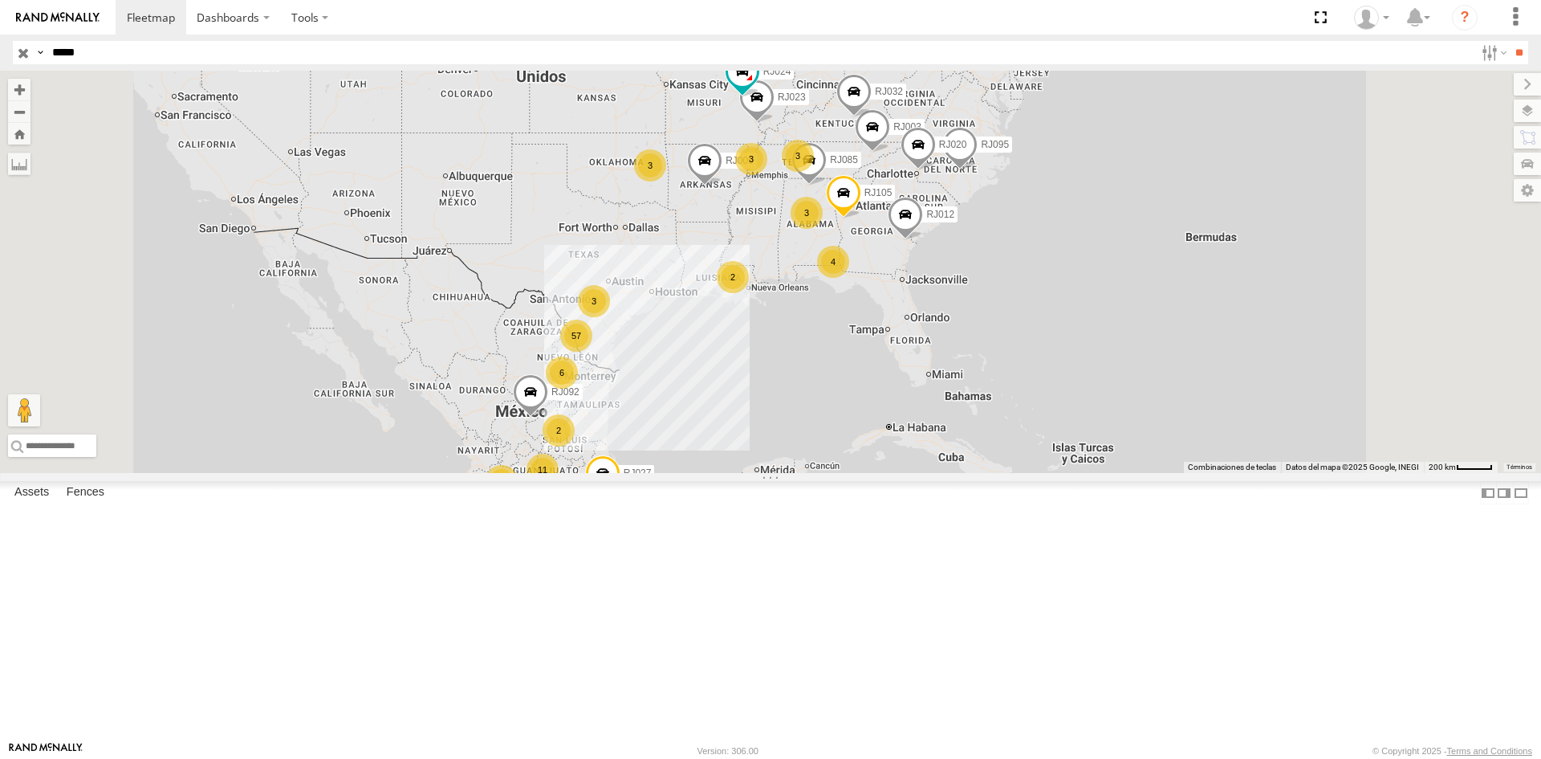  I want to click on span: RJ024, so click(777, 71).